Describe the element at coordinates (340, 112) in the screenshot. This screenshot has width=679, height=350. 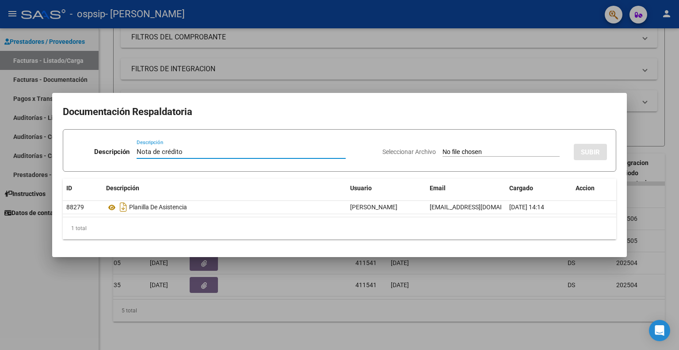
I see `h2: Documentación Respaldatoria` at that location.